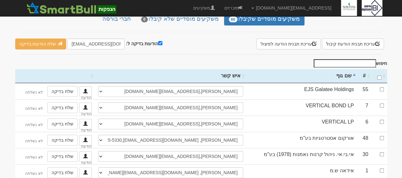 The width and height of the screenshot is (402, 178). Describe the element at coordinates (41, 44) in the screenshot. I see `a: שלח הודעות בדיקה` at that location.